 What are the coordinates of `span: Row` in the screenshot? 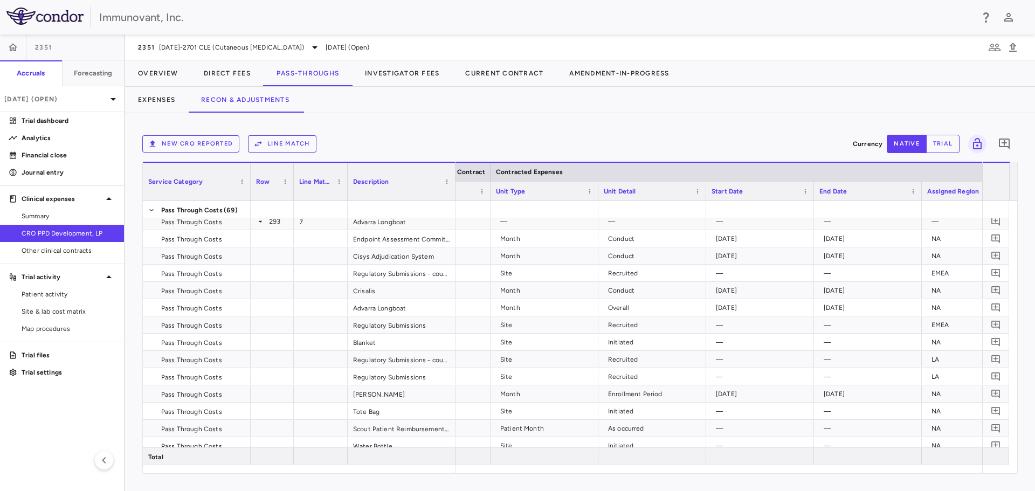 It's located at (263, 182).